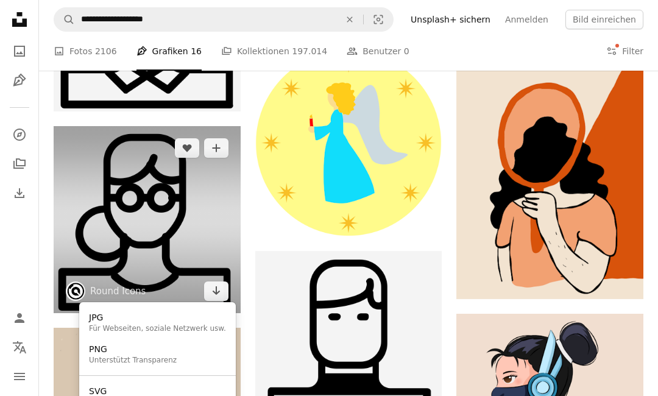 The image size is (658, 396). I want to click on div: JPG, so click(157, 318).